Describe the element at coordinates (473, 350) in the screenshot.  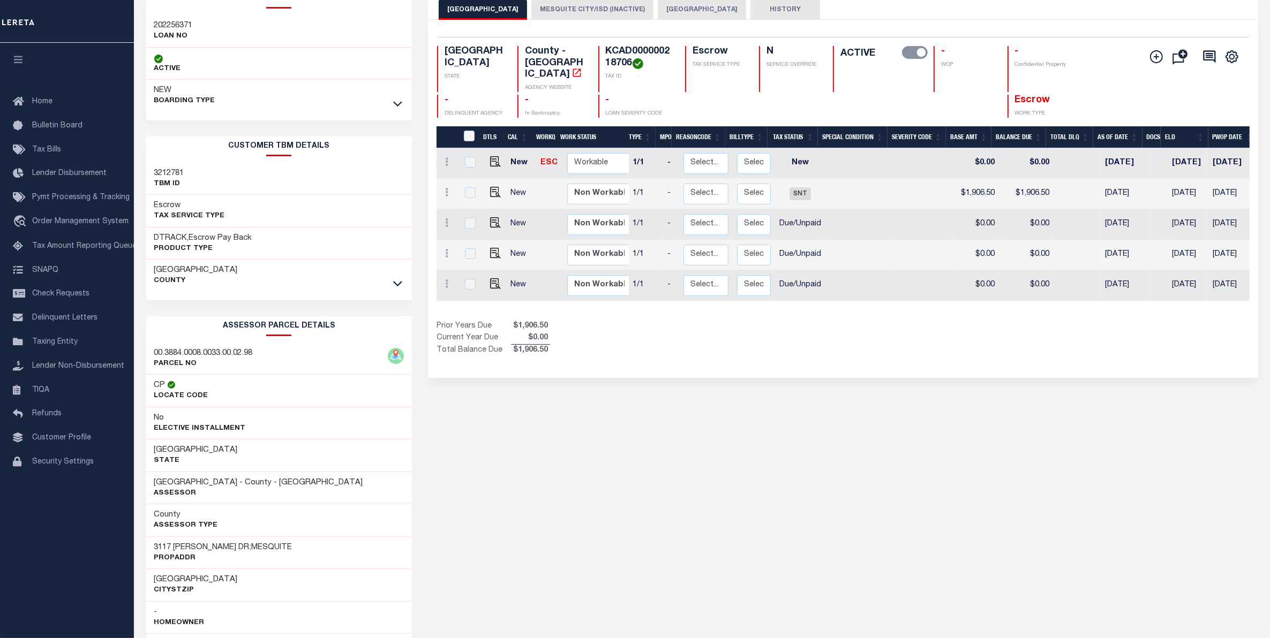
I see `td: Total Balance Due` at that location.